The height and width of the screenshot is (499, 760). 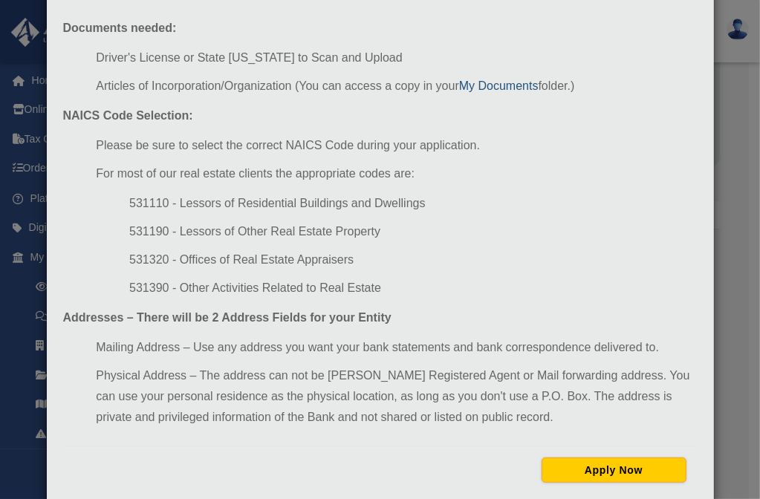 What do you see at coordinates (413, 288) in the screenshot?
I see `li: 531390 - Other Activities Related to Real Estate` at bounding box center [413, 288].